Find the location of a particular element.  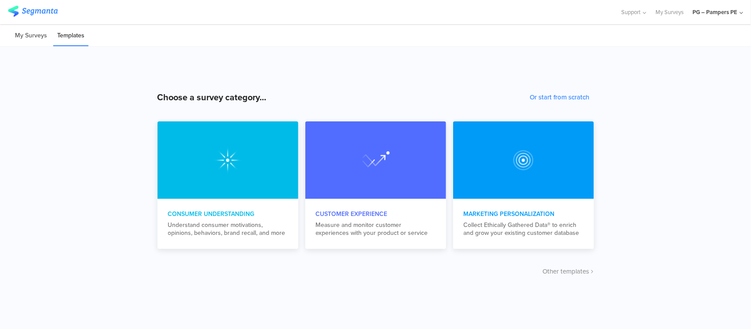

div: Consumer Understanding is located at coordinates (228, 214).